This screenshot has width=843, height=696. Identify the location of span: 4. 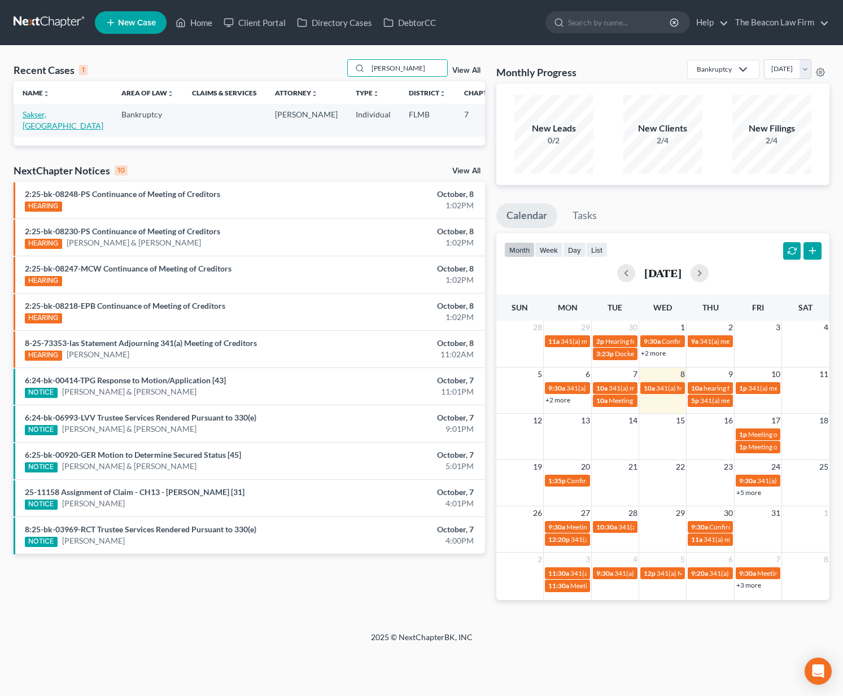
(635, 560).